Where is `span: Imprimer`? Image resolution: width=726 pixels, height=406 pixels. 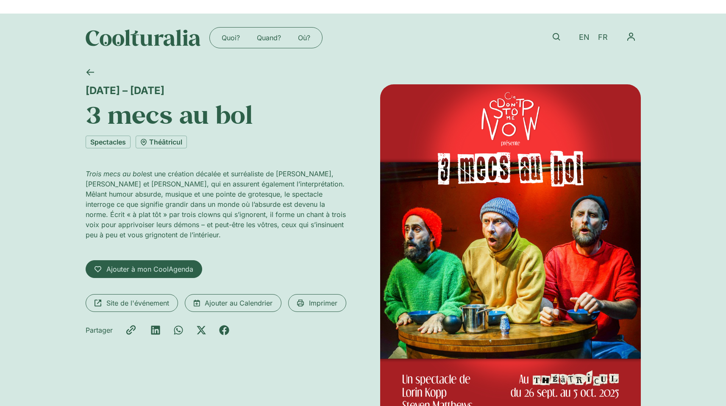 span: Imprimer is located at coordinates (323, 303).